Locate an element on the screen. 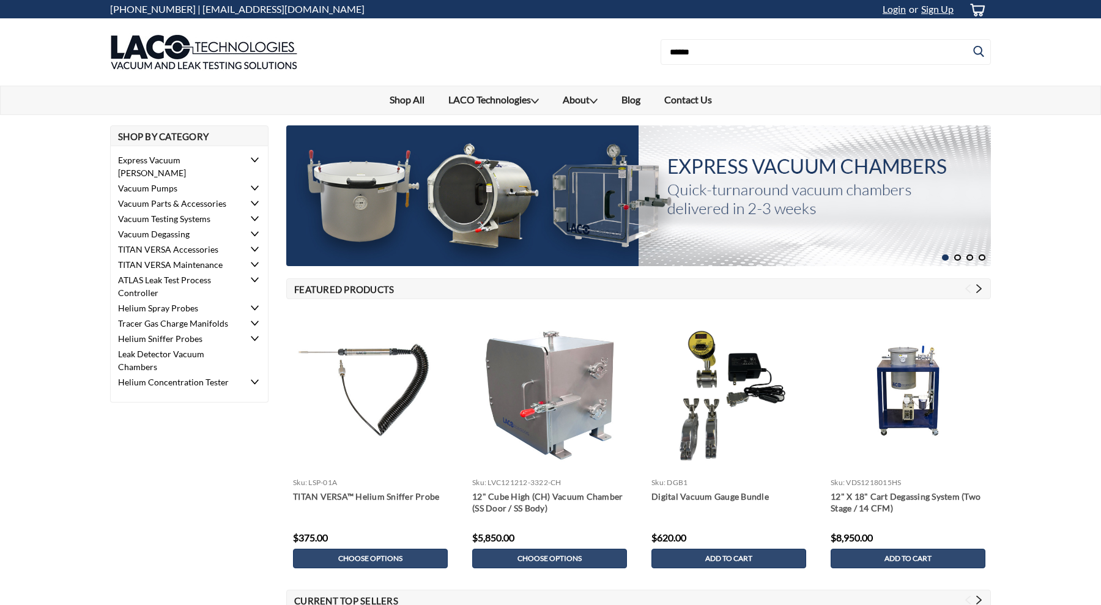  a: Shop All is located at coordinates (407, 100).